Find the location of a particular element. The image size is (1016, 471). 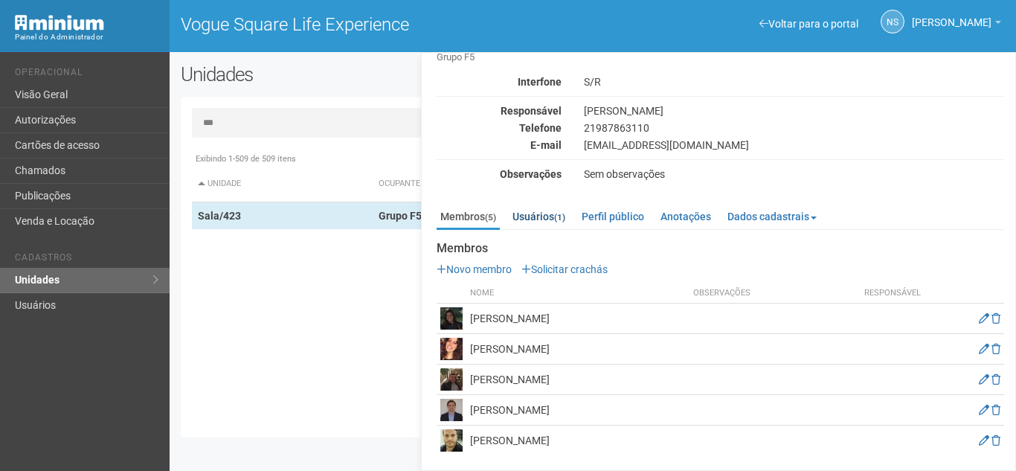

div: Observações is located at coordinates (499, 174).